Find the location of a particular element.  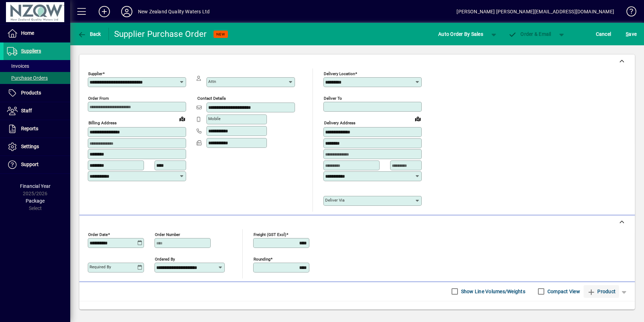

a: Support is located at coordinates (37, 165).